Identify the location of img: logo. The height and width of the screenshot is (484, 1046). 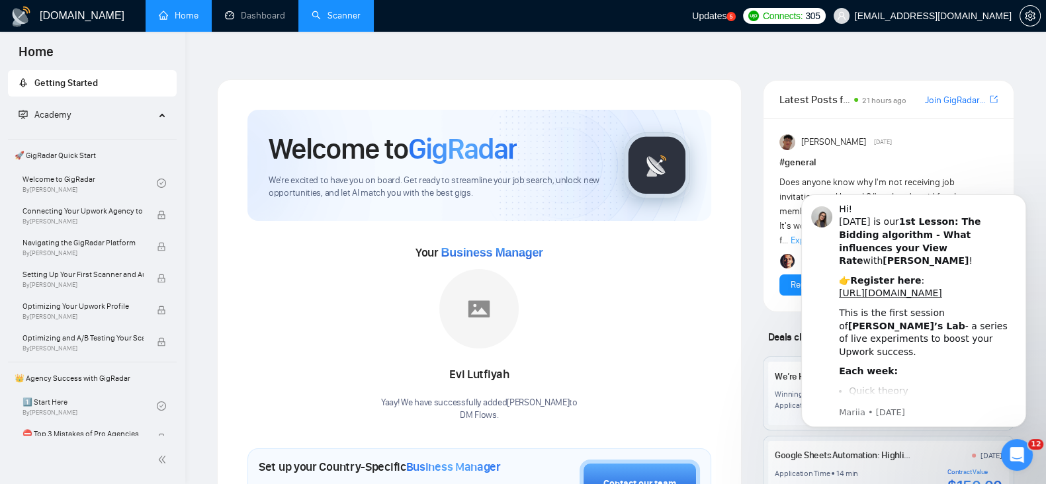
(21, 17).